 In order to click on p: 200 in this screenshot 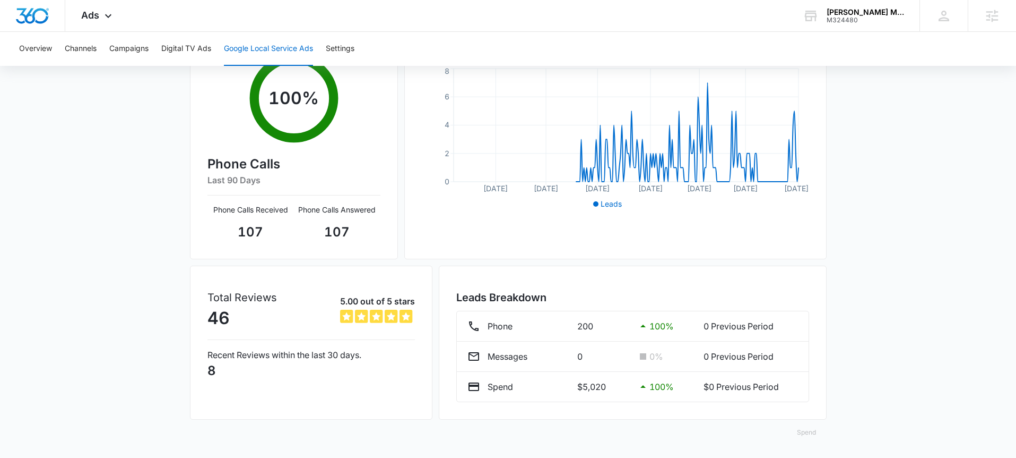, I will do `click(603, 326)`.